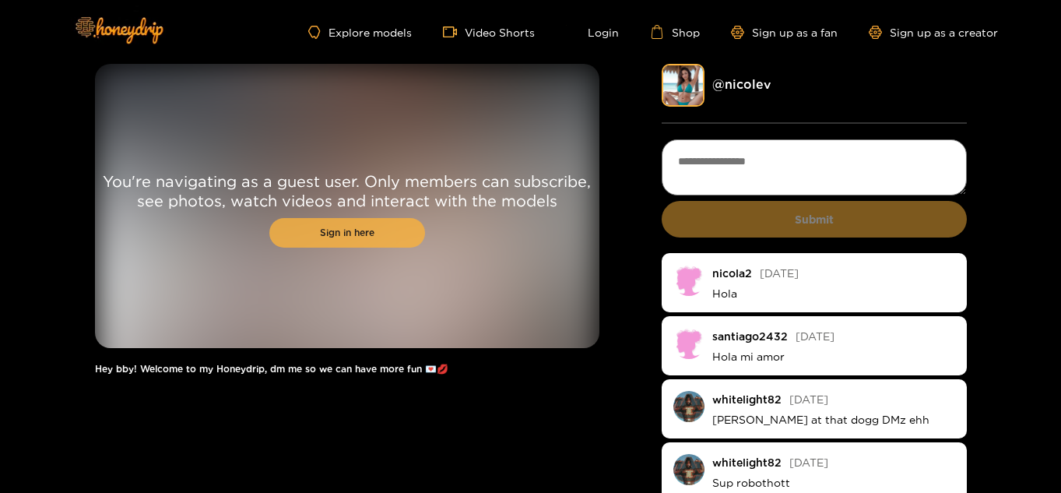 The image size is (1061, 493). Describe the element at coordinates (815, 219) in the screenshot. I see `button: Submit` at that location.